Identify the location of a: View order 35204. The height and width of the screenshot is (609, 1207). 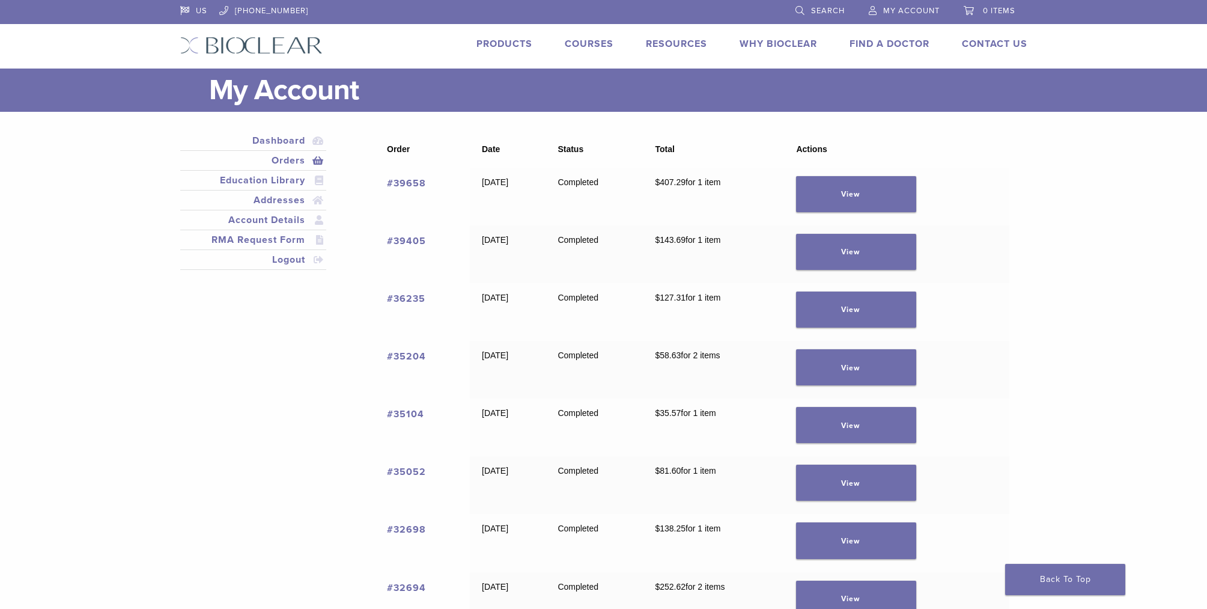
(856, 367).